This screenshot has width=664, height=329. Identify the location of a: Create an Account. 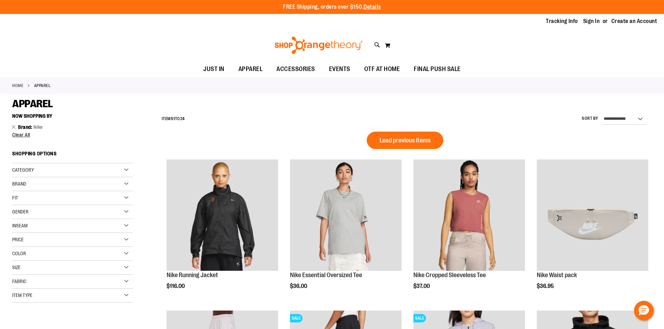
(634, 21).